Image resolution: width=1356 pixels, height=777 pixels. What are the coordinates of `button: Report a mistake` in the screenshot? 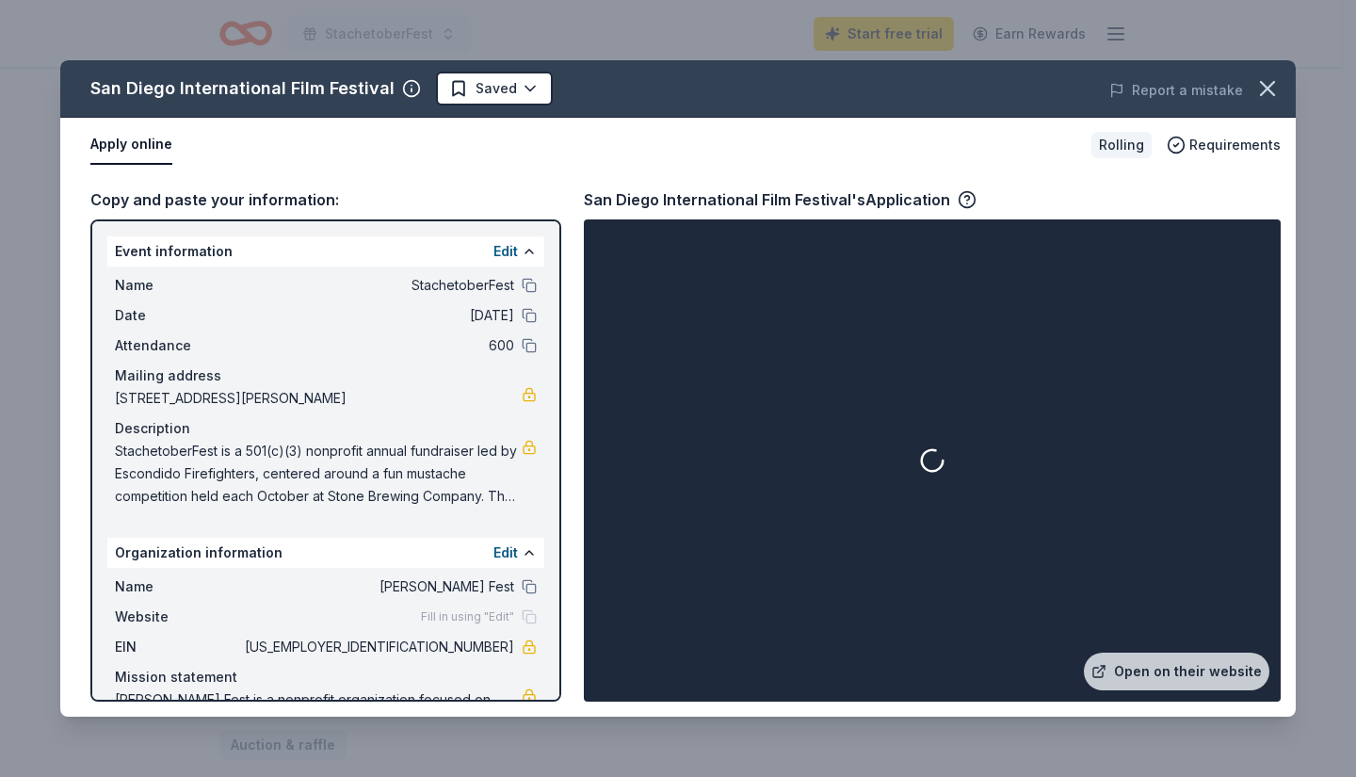 It's located at (1176, 90).